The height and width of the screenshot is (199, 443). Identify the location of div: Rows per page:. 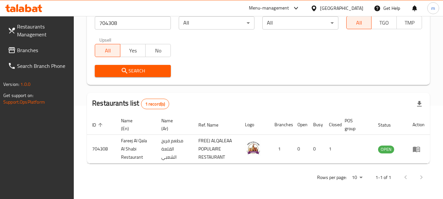
(357, 178).